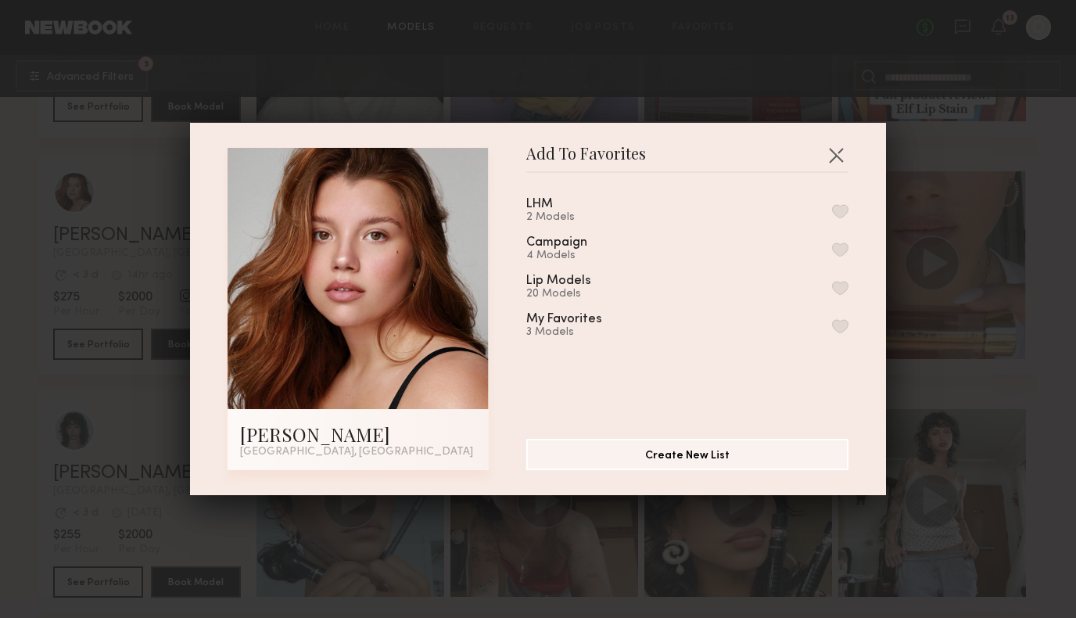 Image resolution: width=1076 pixels, height=618 pixels. I want to click on div: My Favorites, so click(564, 319).